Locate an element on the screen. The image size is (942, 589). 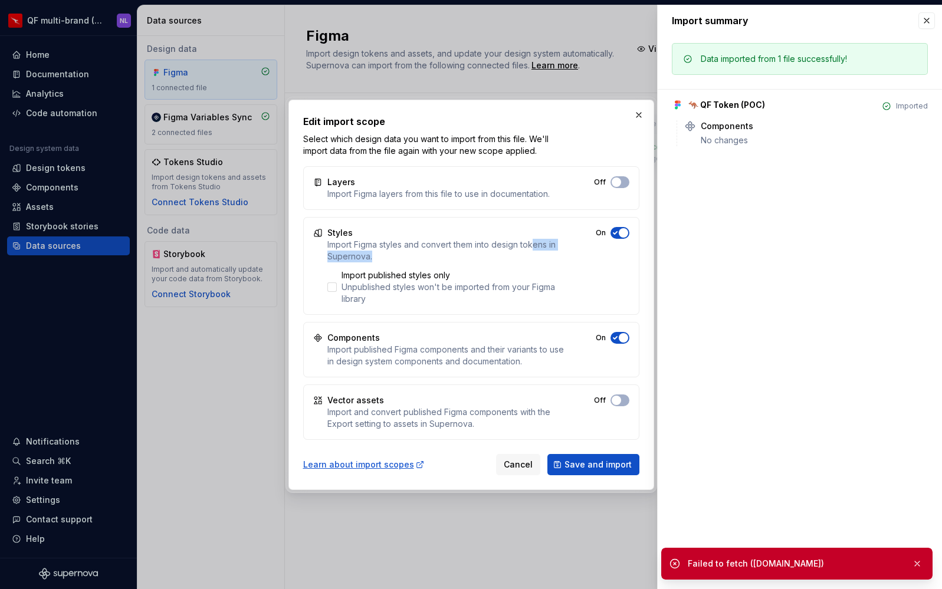
p: Select which design data you want to import from this file. We'll import data from the file again... is located at coordinates (431, 145).